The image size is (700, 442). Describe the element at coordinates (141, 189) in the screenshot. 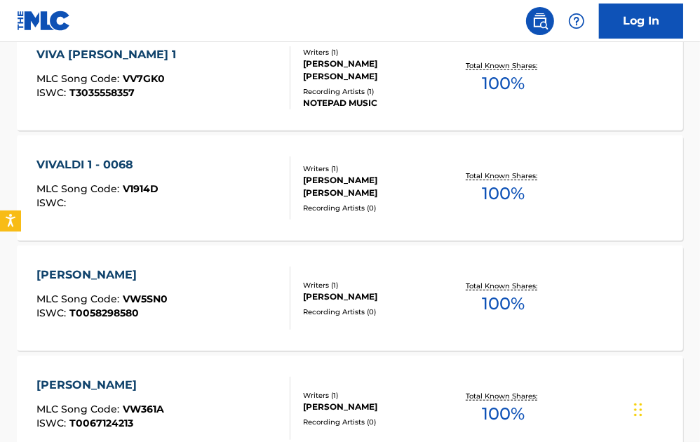

I see `span: V1914D` at that location.